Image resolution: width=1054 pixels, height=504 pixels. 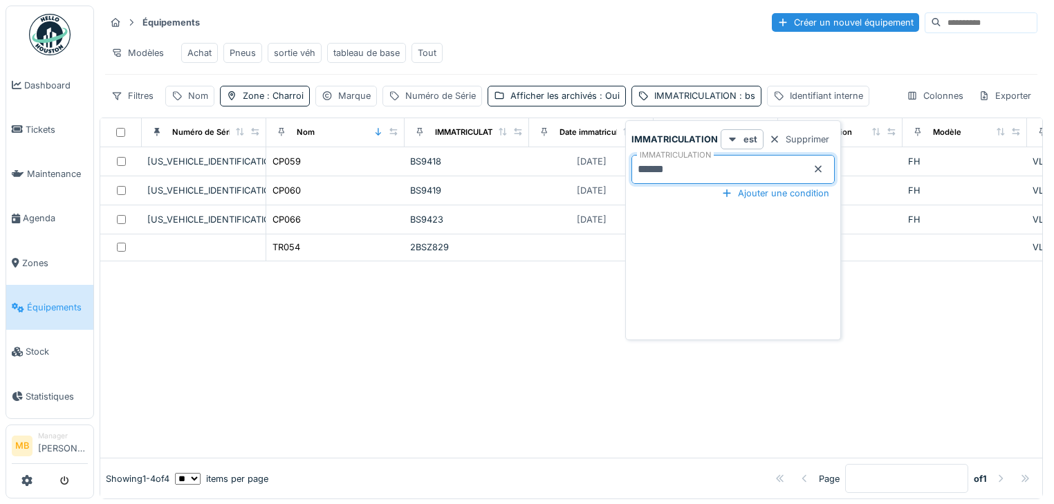 I want to click on span: Tickets, so click(x=57, y=129).